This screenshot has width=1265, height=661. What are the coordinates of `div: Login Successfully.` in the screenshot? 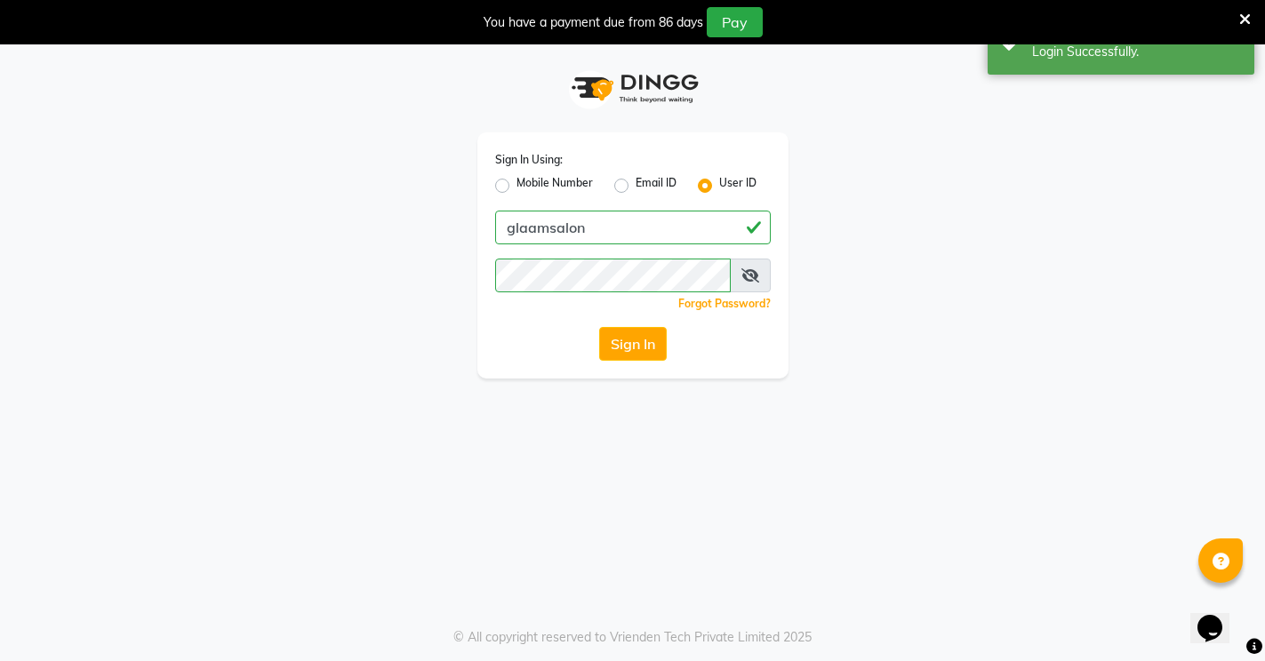 It's located at (1136, 52).